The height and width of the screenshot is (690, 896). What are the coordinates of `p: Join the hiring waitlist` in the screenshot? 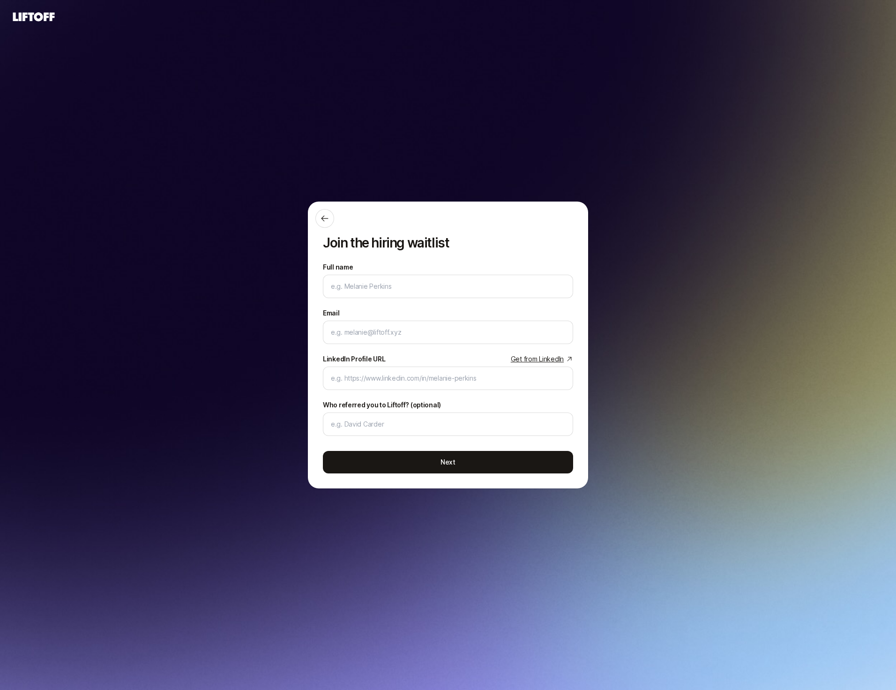 It's located at (448, 243).